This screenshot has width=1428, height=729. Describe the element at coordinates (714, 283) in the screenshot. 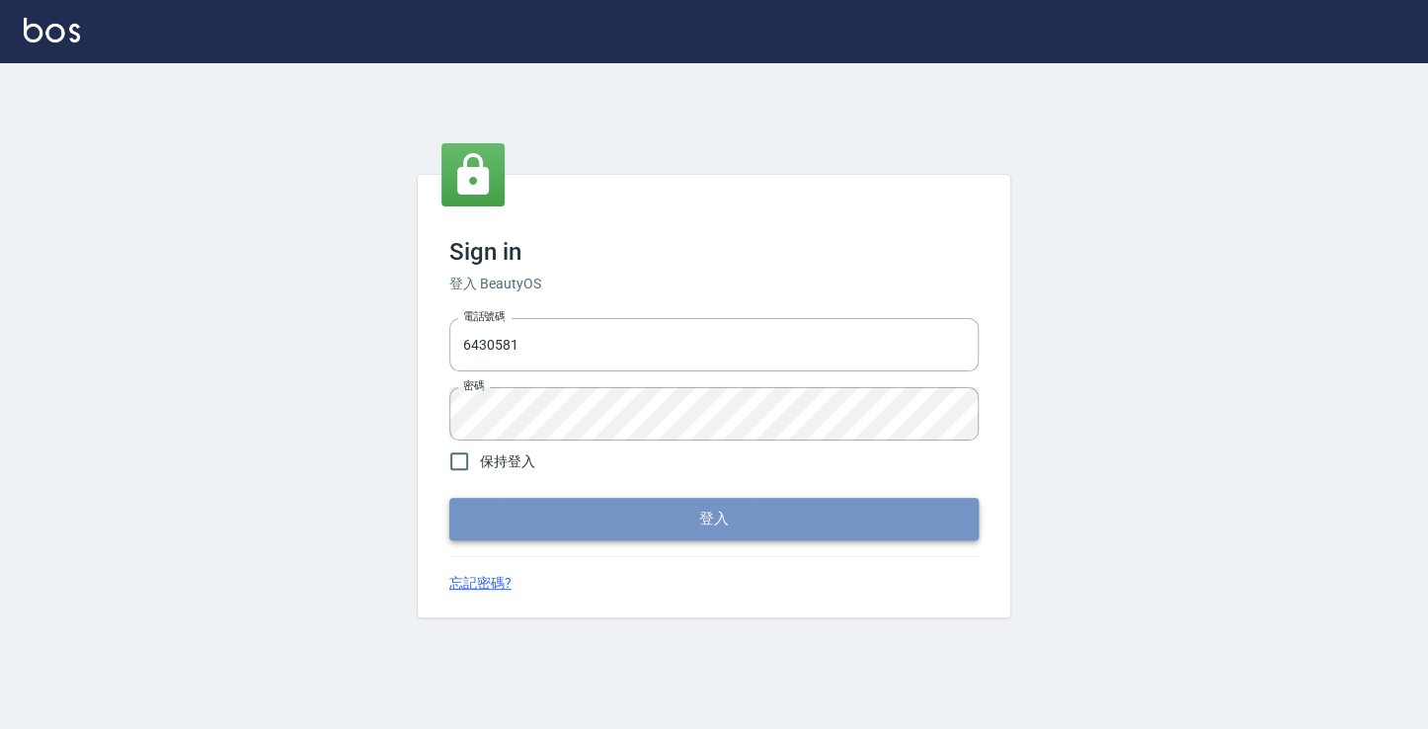

I see `h6: 登入 BeautyOS` at that location.